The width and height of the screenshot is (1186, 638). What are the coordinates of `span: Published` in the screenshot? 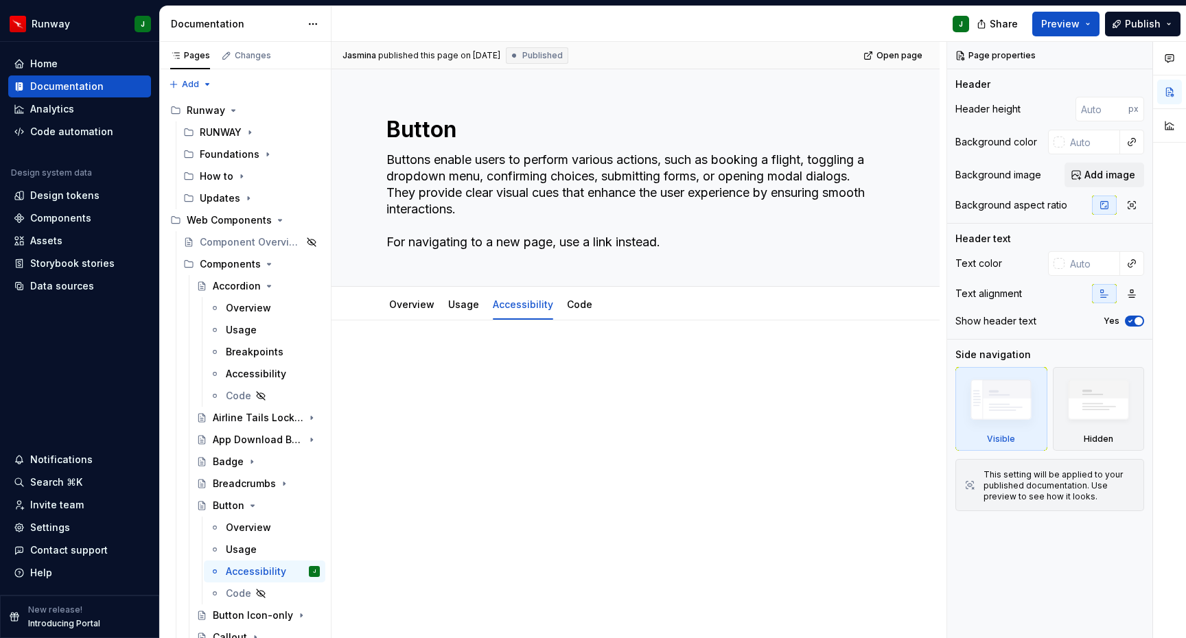 It's located at (542, 56).